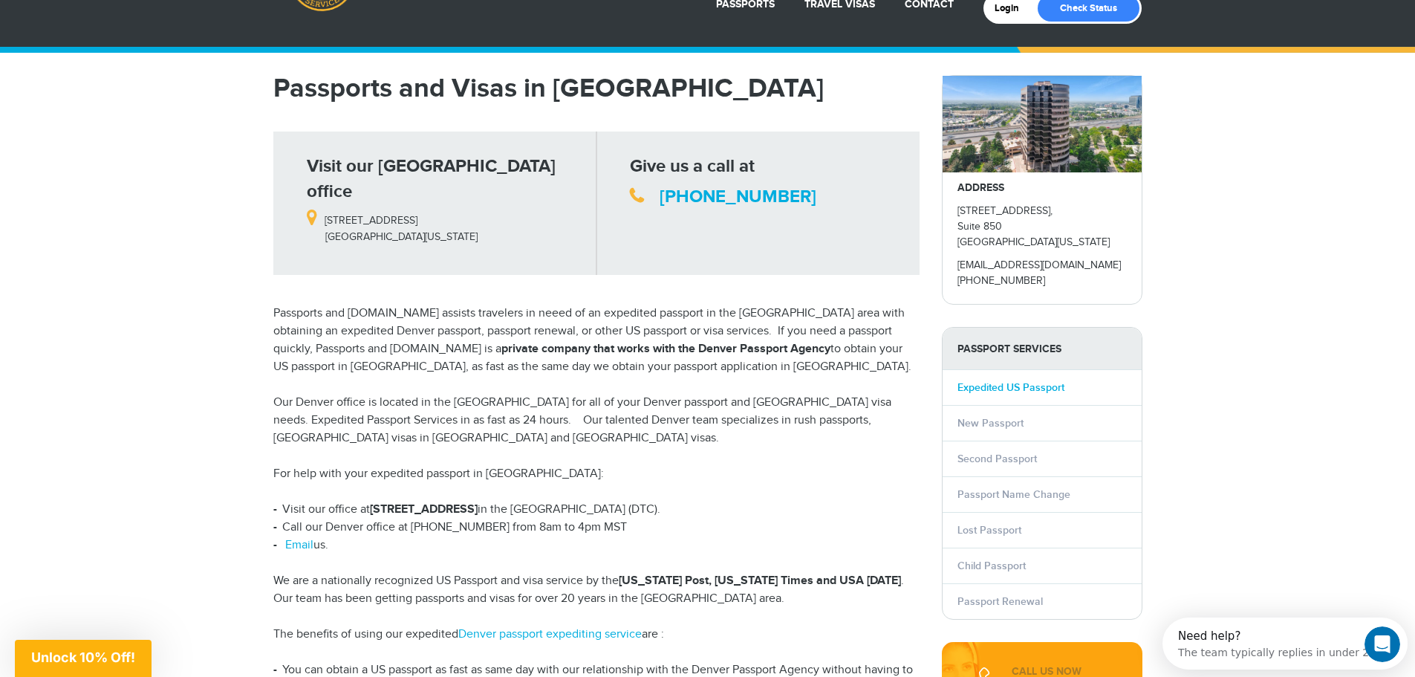 The height and width of the screenshot is (677, 1415). I want to click on a: Passport Name Change, so click(1014, 494).